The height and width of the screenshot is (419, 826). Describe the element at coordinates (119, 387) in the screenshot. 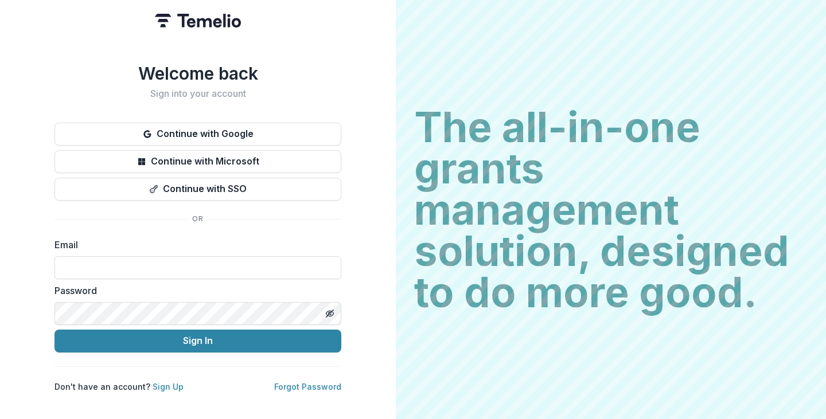

I see `p: Don't have an account?` at that location.